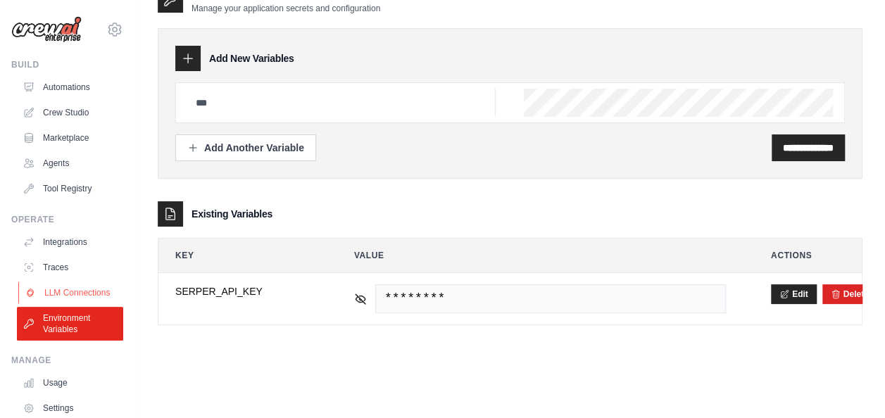 Image resolution: width=885 pixels, height=418 pixels. I want to click on h3: Existing Variables, so click(232, 214).